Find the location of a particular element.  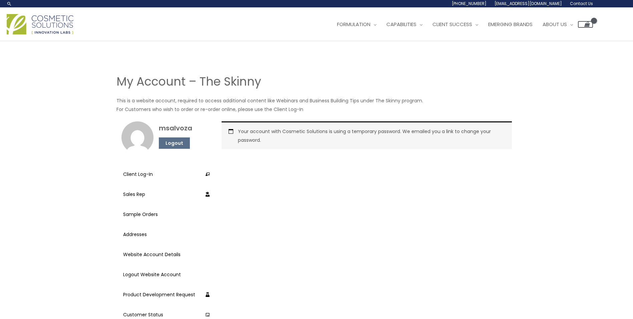

h4: msalvoza is located at coordinates (176, 128).